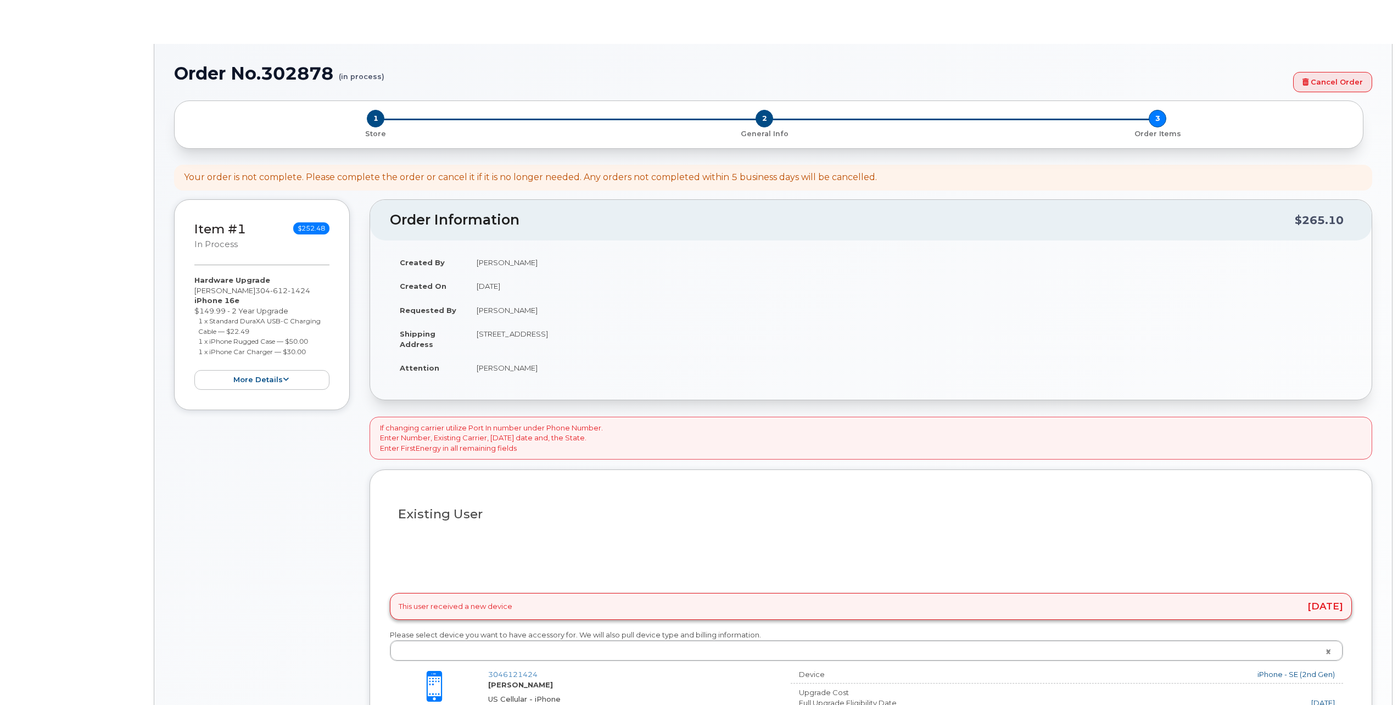 This screenshot has height=705, width=1398. I want to click on strong: Shipping Address, so click(417, 339).